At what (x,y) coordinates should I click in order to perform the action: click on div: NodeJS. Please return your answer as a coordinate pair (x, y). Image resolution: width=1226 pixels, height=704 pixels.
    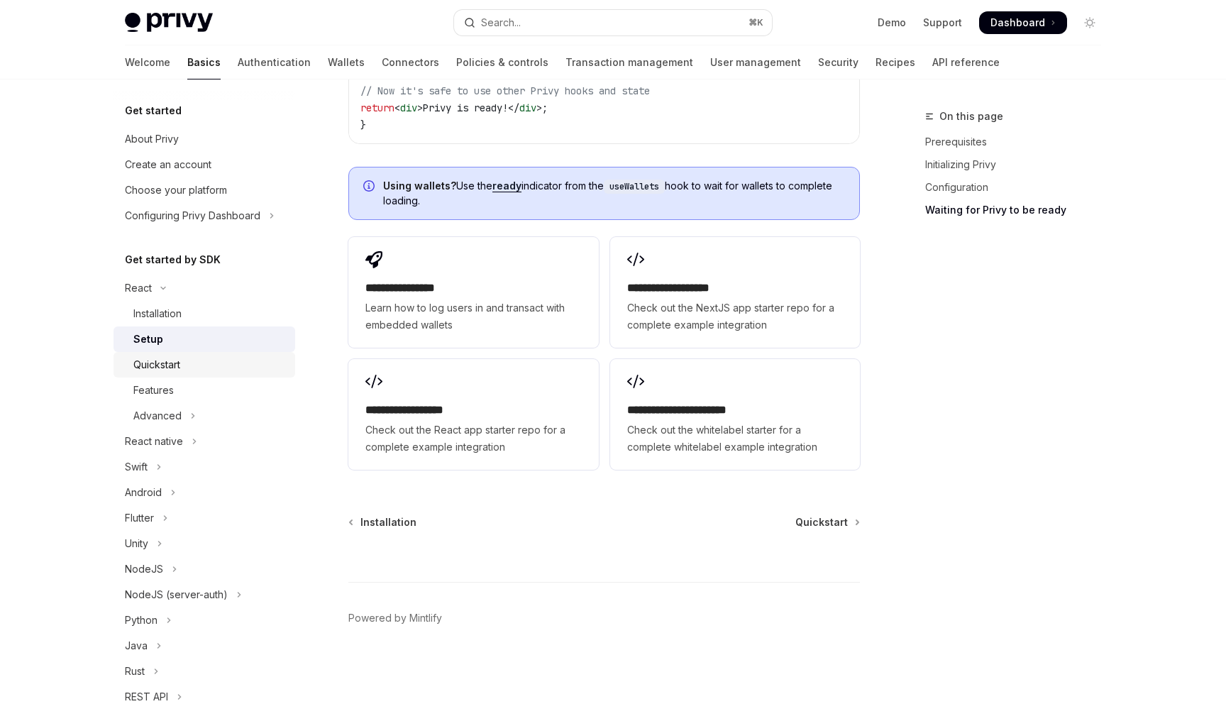
    Looking at the image, I should click on (144, 569).